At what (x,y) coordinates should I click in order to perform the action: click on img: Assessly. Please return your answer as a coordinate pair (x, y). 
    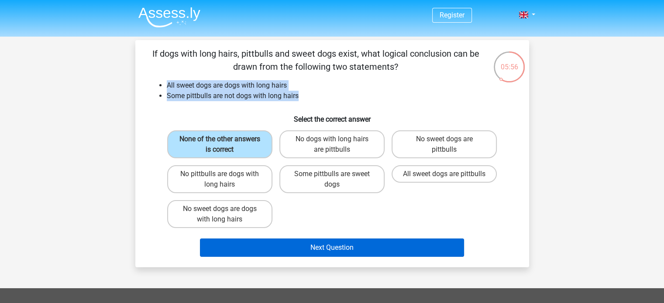
    Looking at the image, I should click on (169, 17).